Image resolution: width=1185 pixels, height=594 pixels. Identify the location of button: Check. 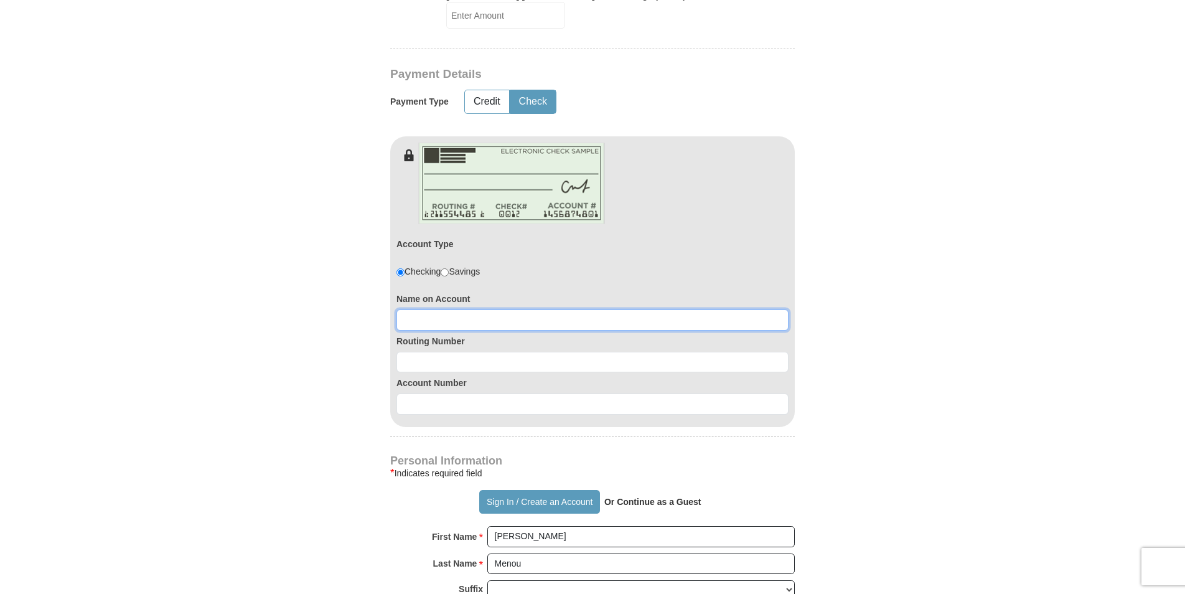
(533, 101).